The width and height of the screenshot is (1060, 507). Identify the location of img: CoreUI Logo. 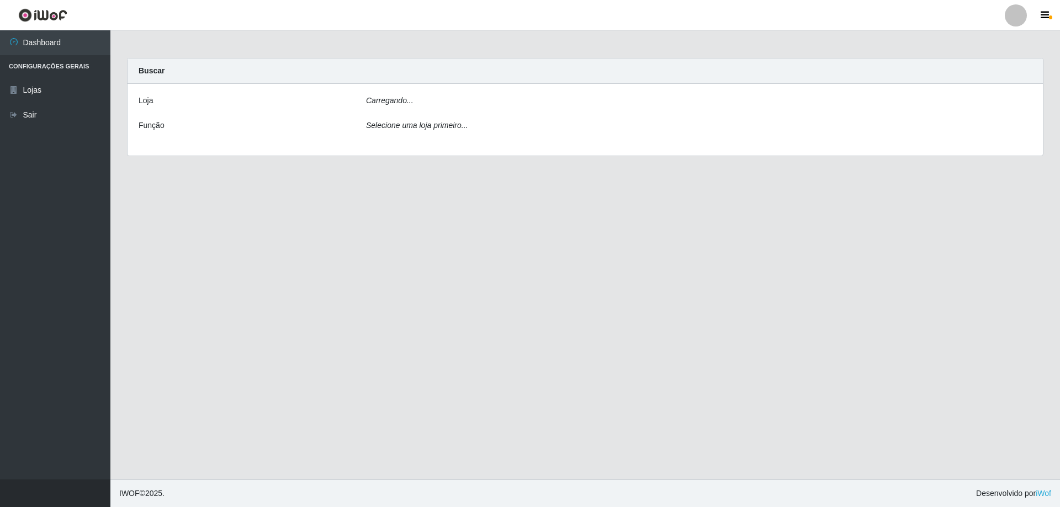
(42, 15).